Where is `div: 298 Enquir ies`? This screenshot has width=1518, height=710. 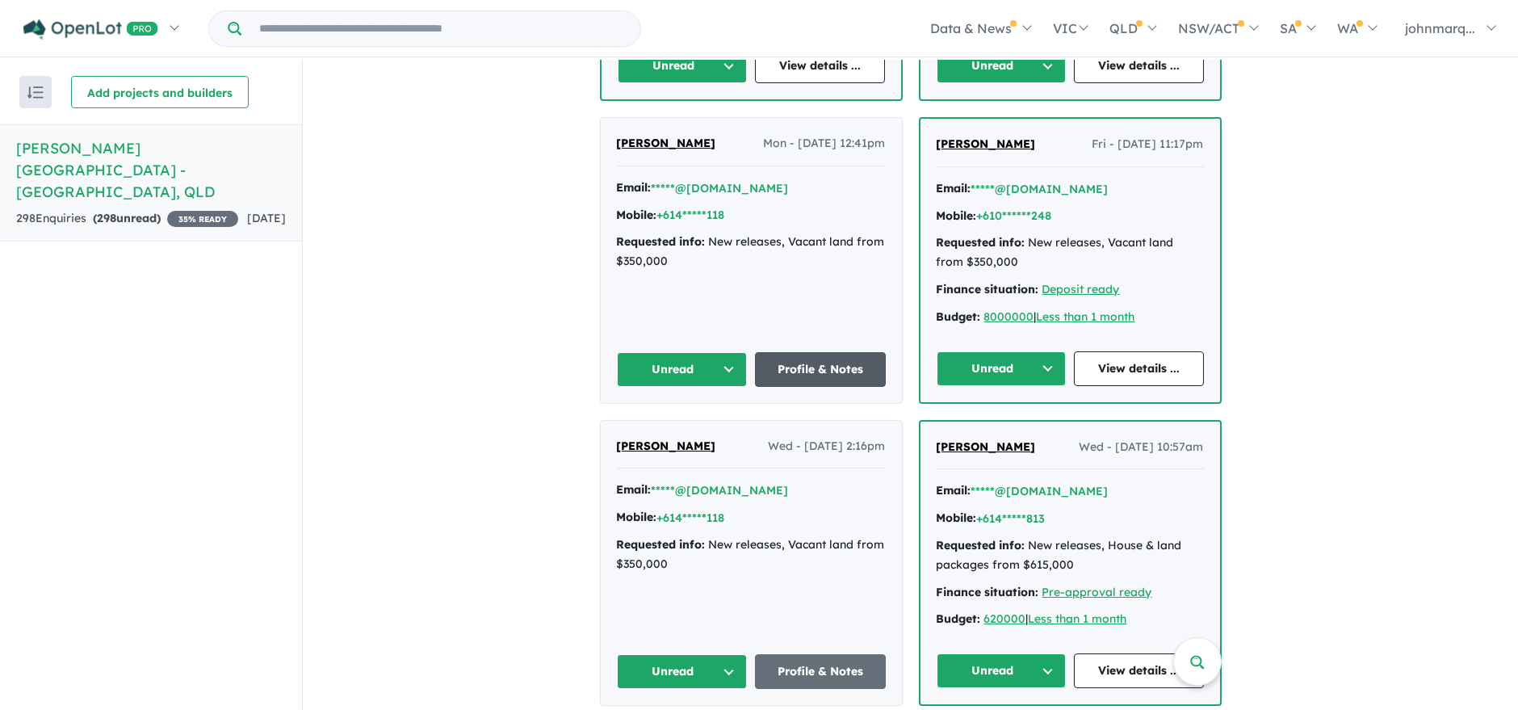 div: 298 Enquir ies is located at coordinates (127, 219).